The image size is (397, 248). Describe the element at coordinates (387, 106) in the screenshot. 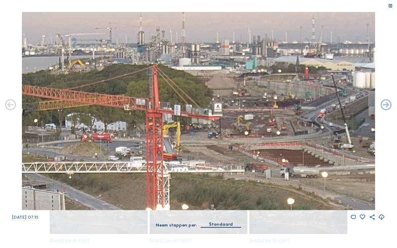

I see `i: Back` at that location.